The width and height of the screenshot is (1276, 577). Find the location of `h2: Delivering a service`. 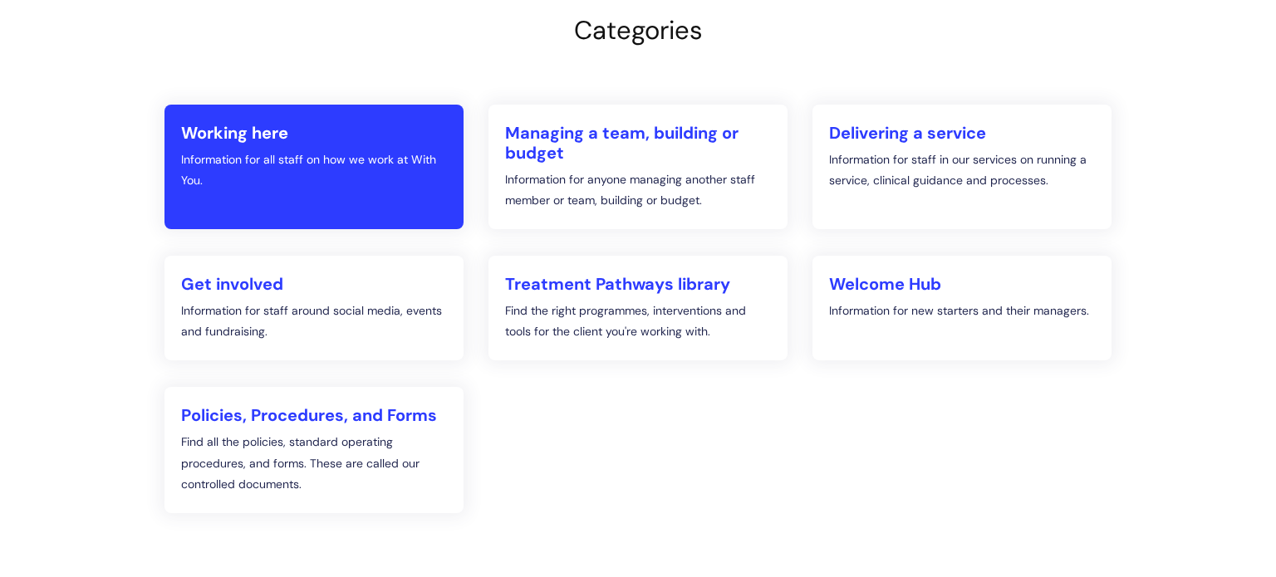

h2: Delivering a service is located at coordinates (962, 133).